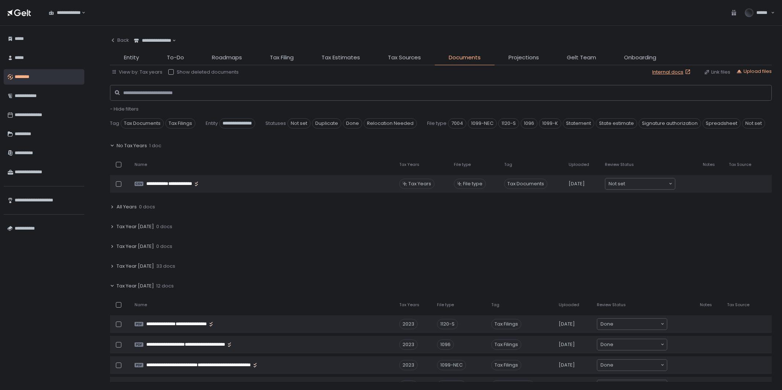 This screenshot has width=782, height=390. What do you see at coordinates (119, 40) in the screenshot?
I see `button: Back` at bounding box center [119, 40].